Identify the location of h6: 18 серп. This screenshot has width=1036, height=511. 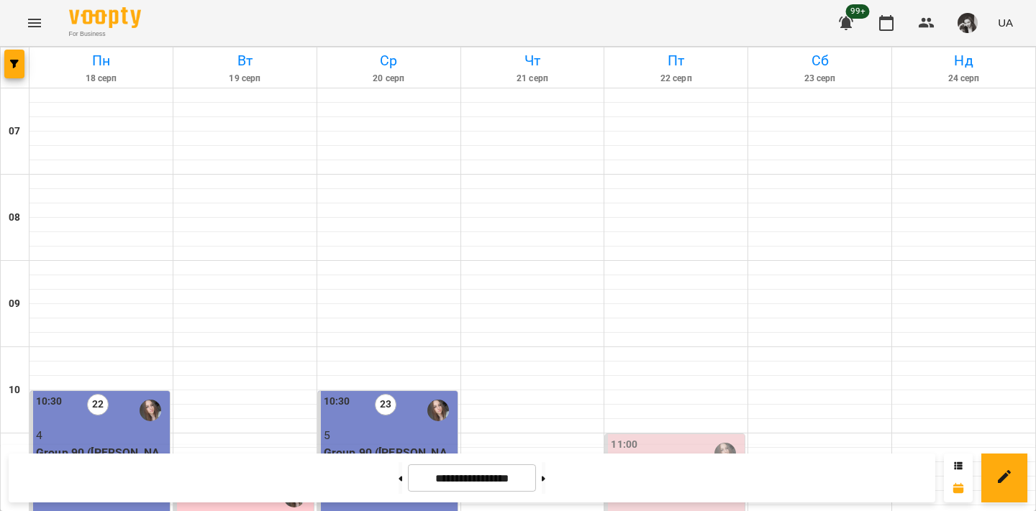
(101, 78).